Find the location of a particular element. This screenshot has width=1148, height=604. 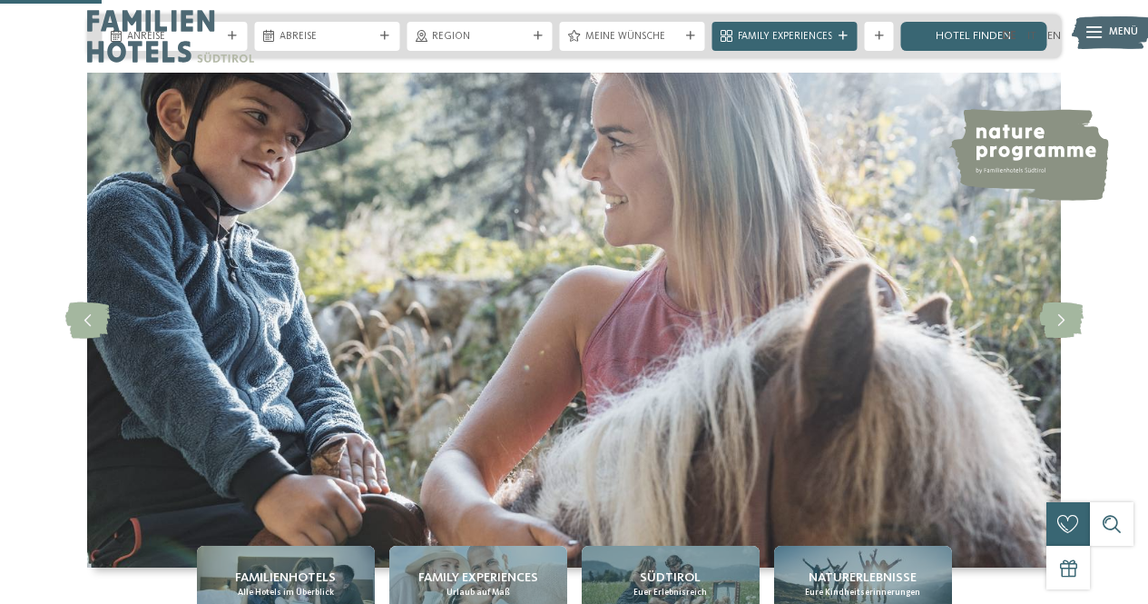

span: Euer Erlebnisreich is located at coordinates (670, 592).